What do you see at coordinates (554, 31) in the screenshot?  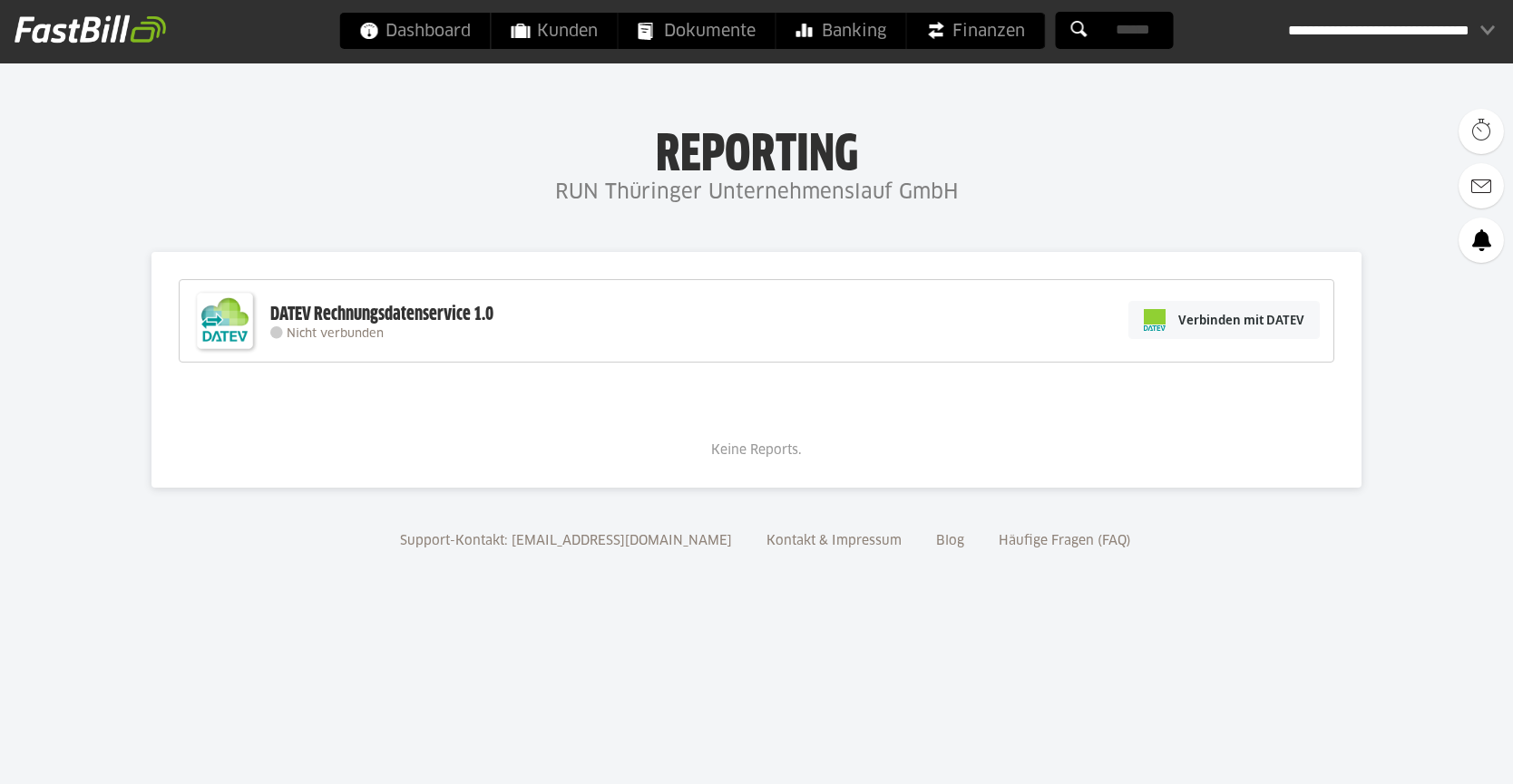 I see `span: Kunden` at bounding box center [554, 31].